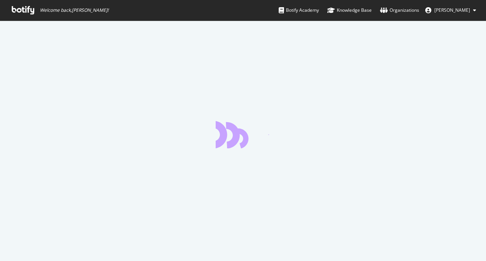  Describe the element at coordinates (400, 10) in the screenshot. I see `div: Organizations` at that location.